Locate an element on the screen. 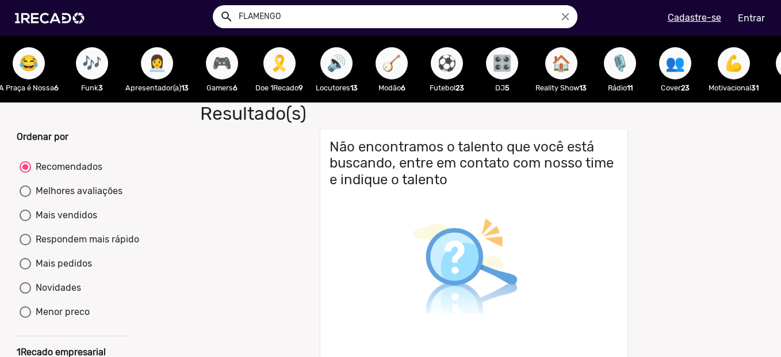 This screenshot has height=357, width=781. h1: Resultado(s) is located at coordinates (377, 113).